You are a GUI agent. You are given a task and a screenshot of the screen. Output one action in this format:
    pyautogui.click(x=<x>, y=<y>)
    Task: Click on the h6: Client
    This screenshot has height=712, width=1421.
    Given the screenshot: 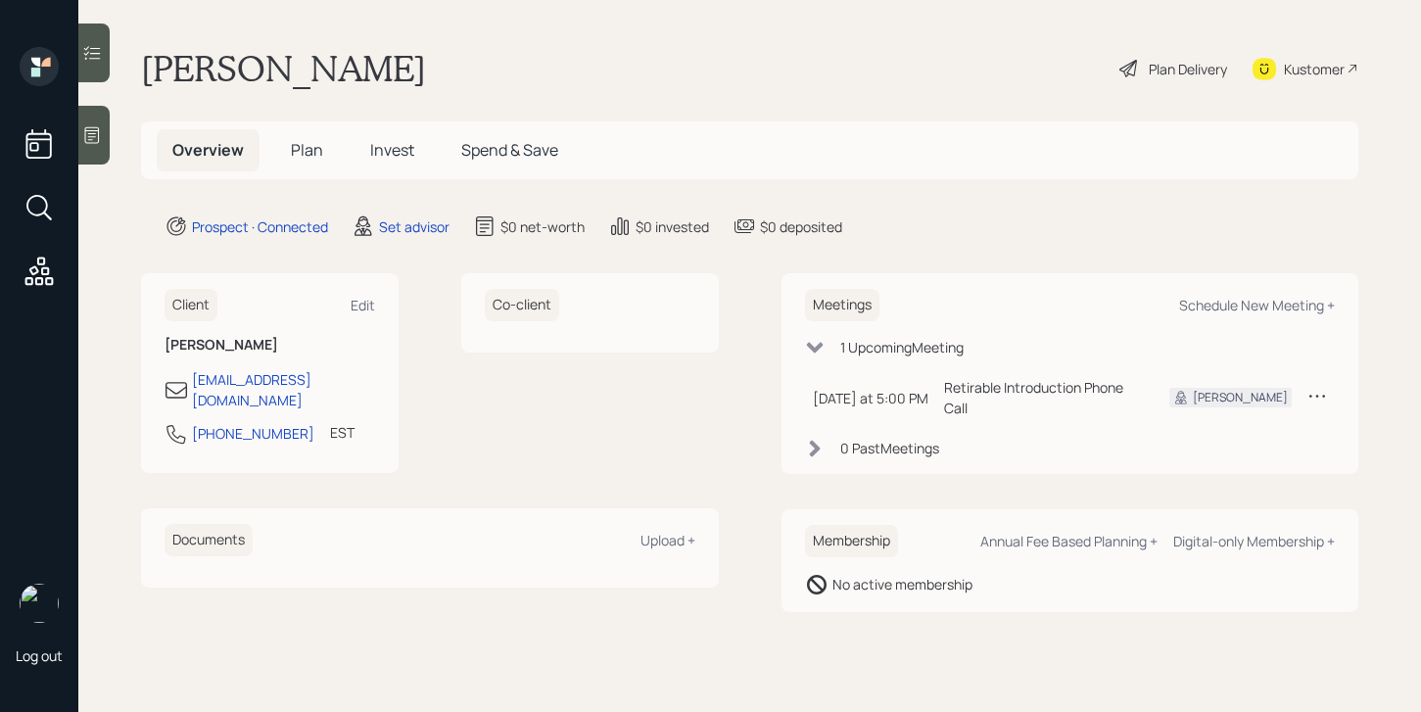 What is the action you would take?
    pyautogui.click(x=191, y=305)
    